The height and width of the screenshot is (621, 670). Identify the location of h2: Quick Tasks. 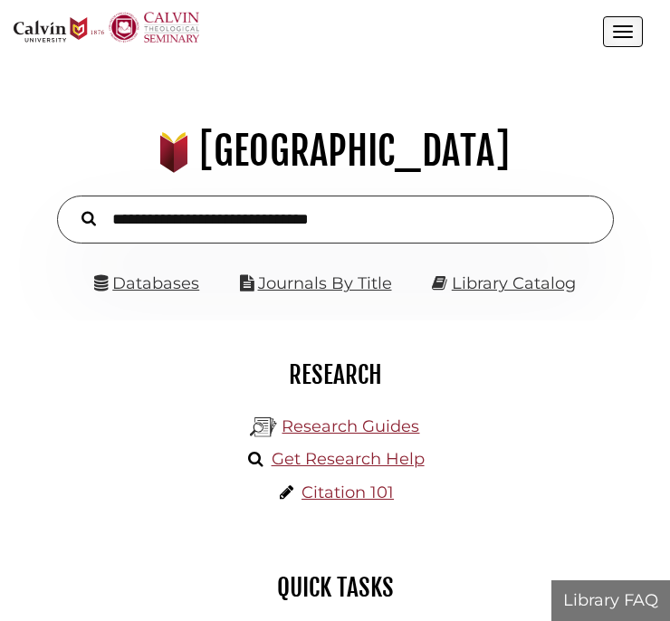
(335, 587).